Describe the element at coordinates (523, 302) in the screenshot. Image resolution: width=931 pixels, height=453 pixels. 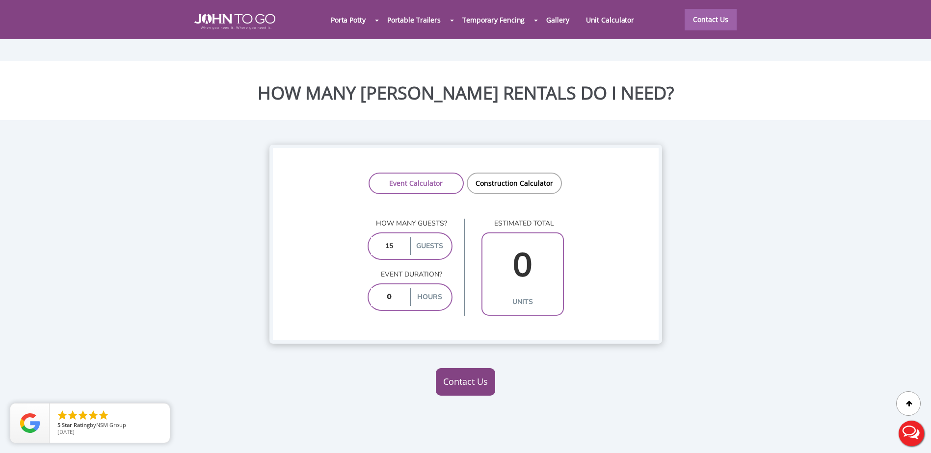
I see `label: units` at that location.